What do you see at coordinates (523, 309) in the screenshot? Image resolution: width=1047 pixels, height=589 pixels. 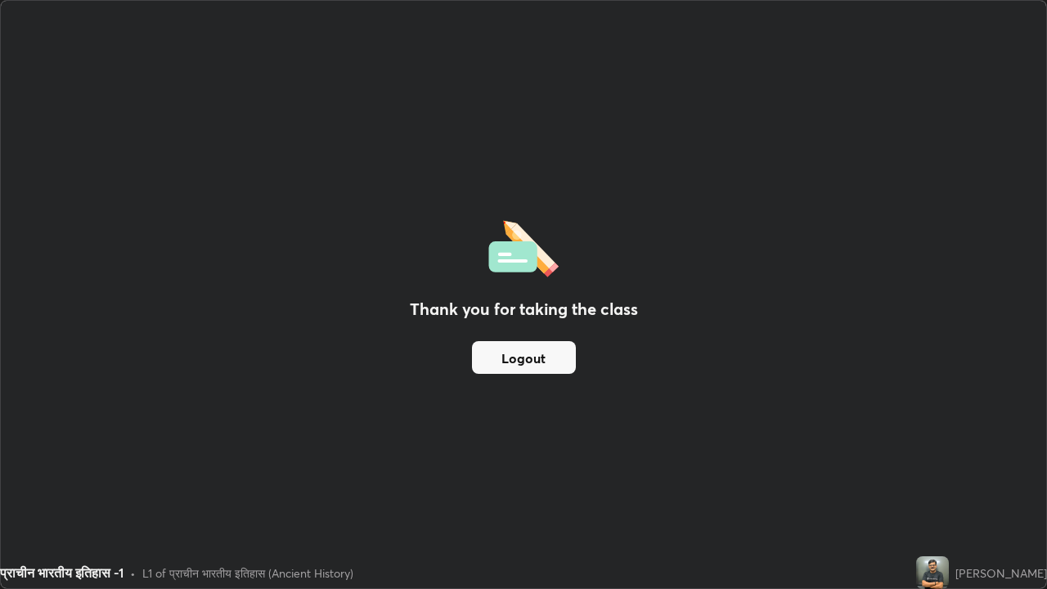 I see `h2: Thank you for taking the class` at bounding box center [523, 309].